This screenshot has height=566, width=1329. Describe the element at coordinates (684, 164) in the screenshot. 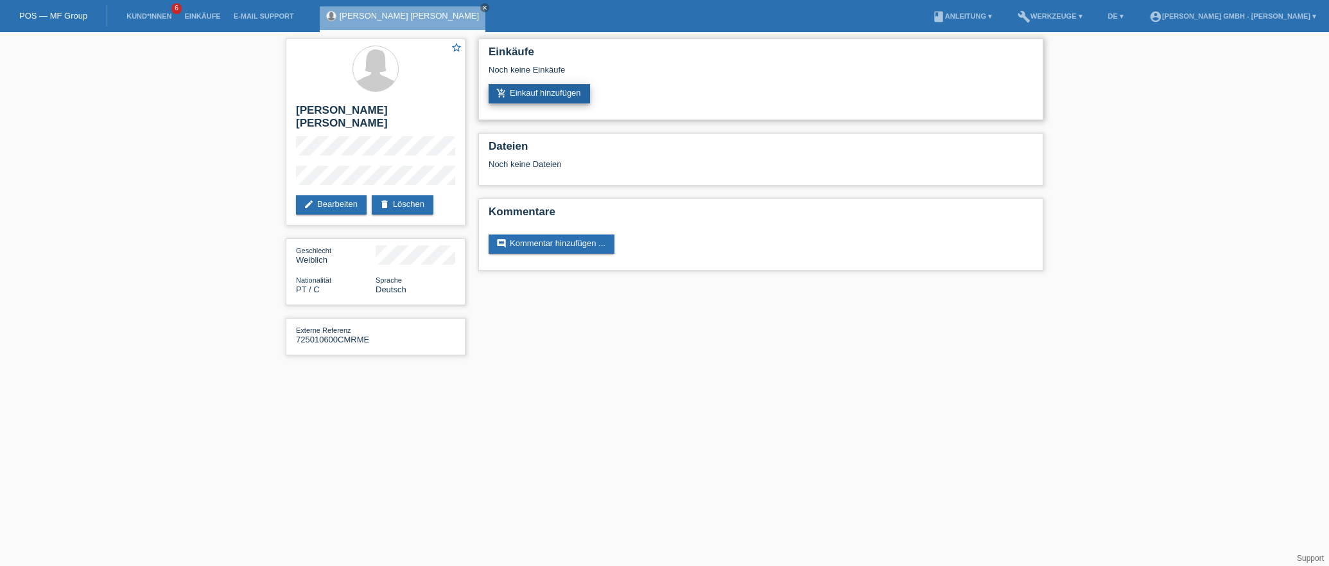

I see `div: Noch keine Dateien` at that location.